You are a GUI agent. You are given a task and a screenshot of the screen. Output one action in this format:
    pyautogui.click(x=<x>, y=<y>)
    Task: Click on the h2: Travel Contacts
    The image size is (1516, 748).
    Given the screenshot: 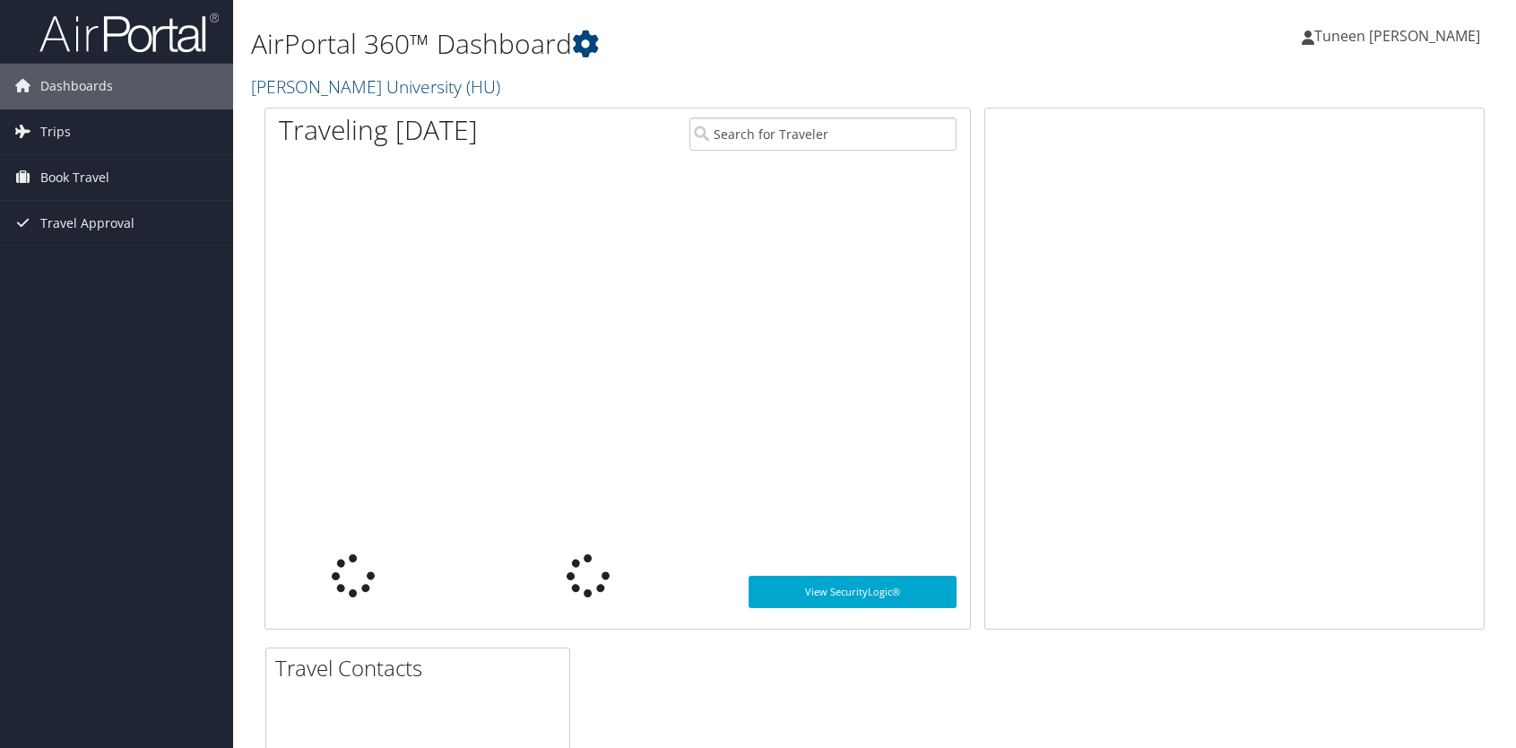 What is the action you would take?
    pyautogui.click(x=422, y=668)
    